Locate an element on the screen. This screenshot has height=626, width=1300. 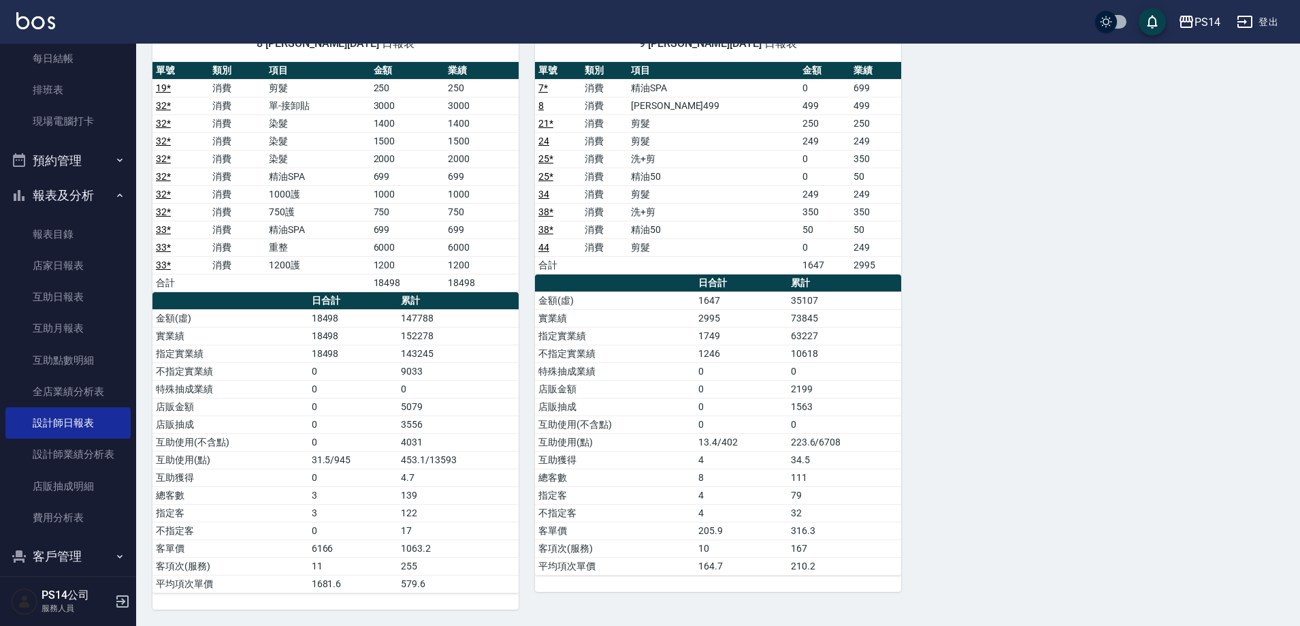
td: 洗+剪 is located at coordinates (713, 212).